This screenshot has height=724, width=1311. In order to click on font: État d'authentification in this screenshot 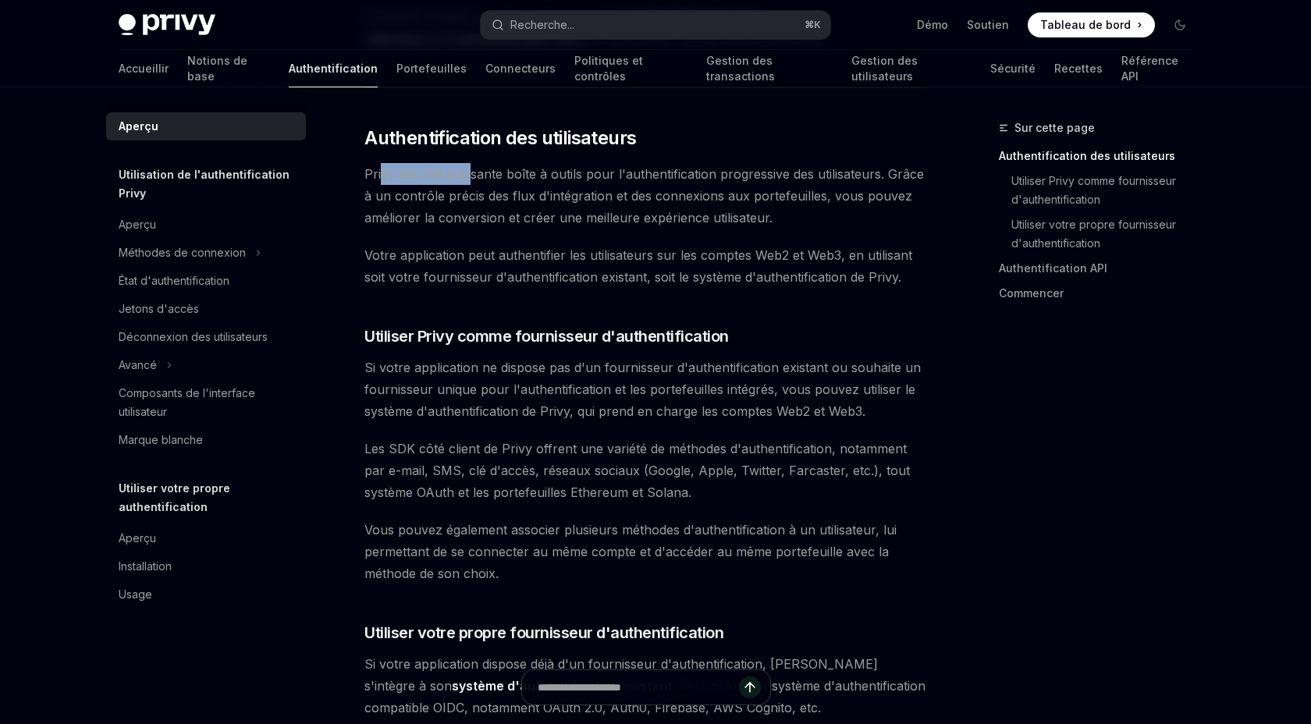, I will do `click(174, 280)`.